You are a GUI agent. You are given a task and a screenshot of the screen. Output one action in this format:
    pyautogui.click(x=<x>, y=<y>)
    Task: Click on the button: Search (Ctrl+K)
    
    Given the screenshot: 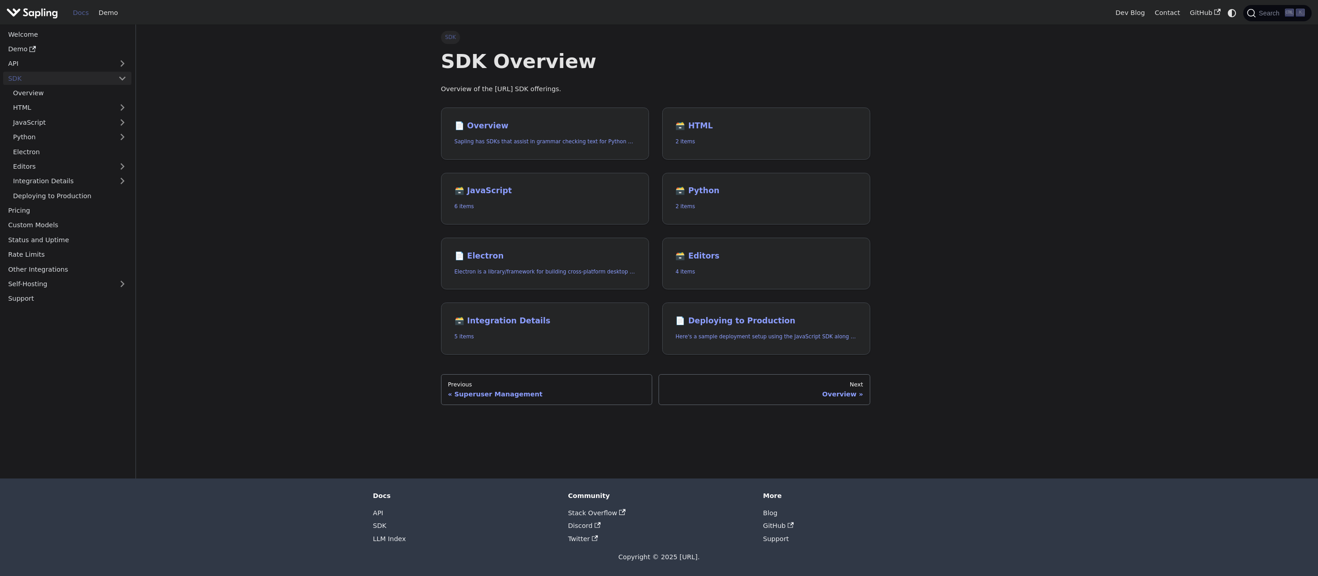 What is the action you would take?
    pyautogui.click(x=1277, y=13)
    